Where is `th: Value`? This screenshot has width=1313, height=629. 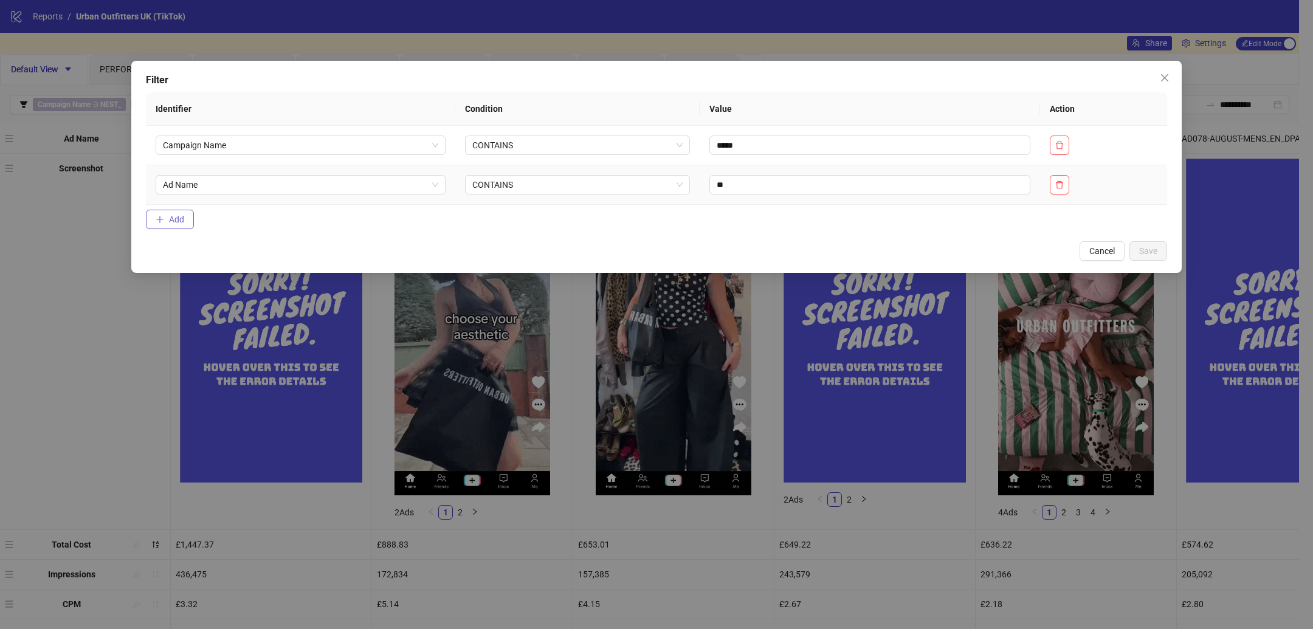
th: Value is located at coordinates (870, 109).